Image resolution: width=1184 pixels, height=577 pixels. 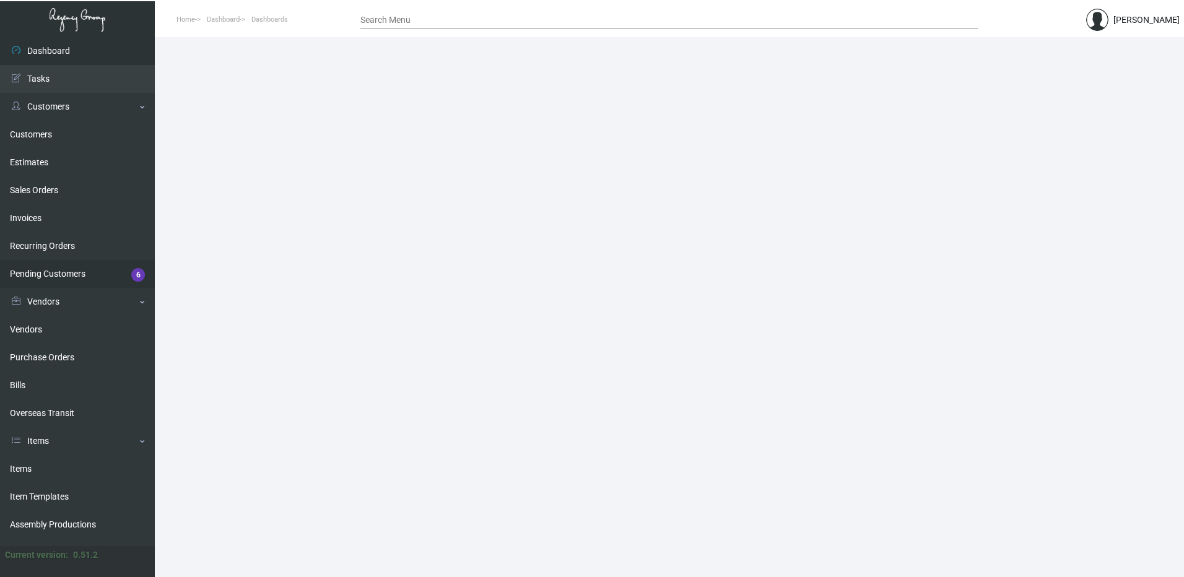 I want to click on img: admin@bootstrapmaster.com, so click(x=1098, y=20).